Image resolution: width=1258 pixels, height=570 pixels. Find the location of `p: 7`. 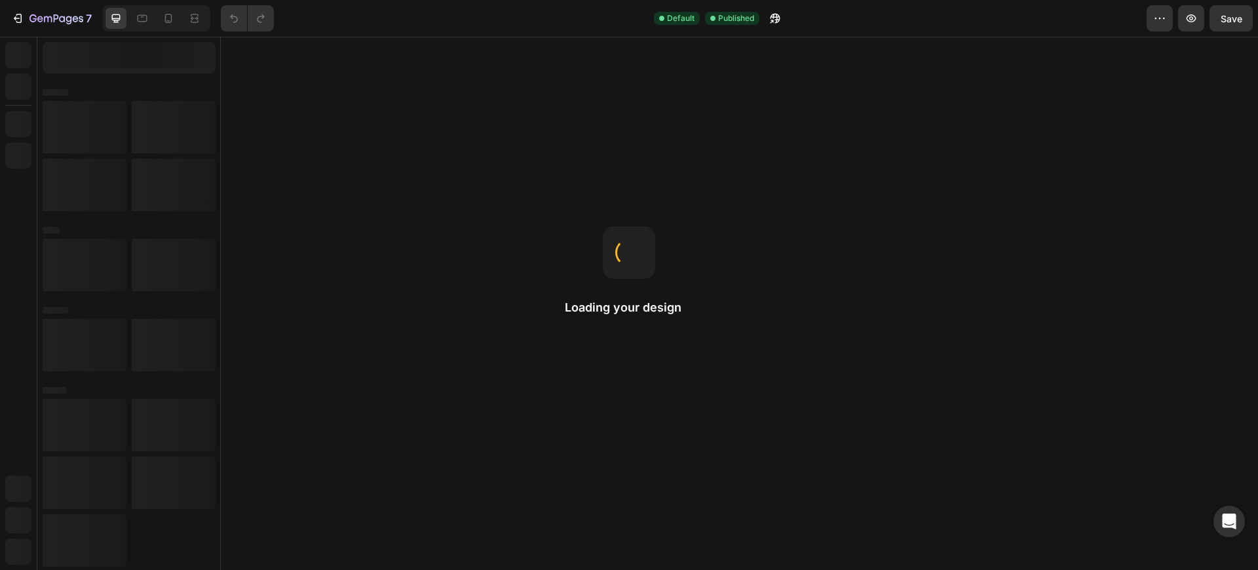

p: 7 is located at coordinates (88, 18).